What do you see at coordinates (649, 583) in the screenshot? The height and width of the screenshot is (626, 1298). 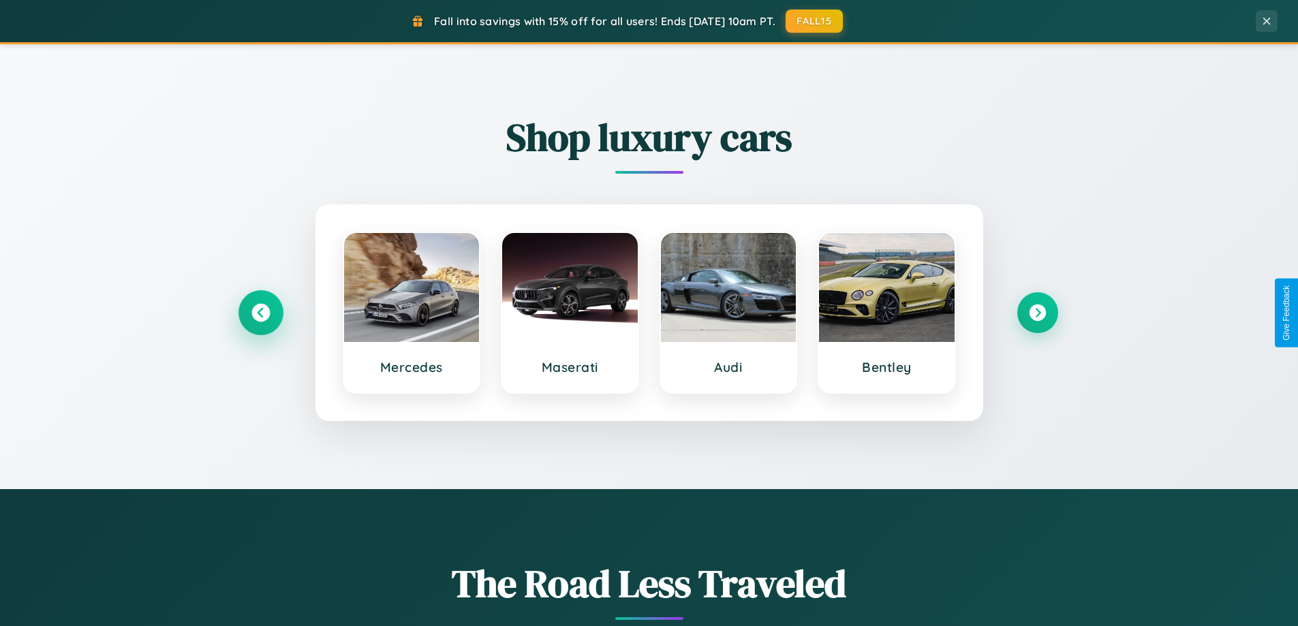 I see `h1: The Road Less Traveled` at bounding box center [649, 583].